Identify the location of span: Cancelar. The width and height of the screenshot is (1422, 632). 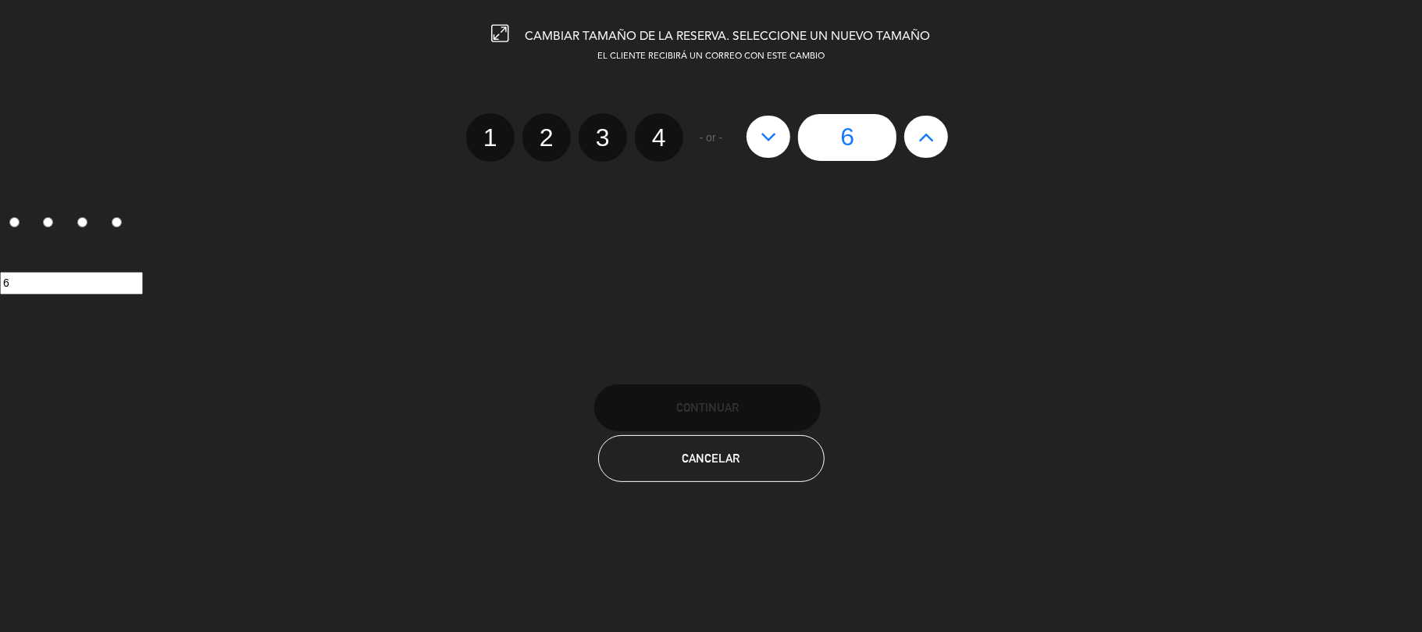
(711, 458).